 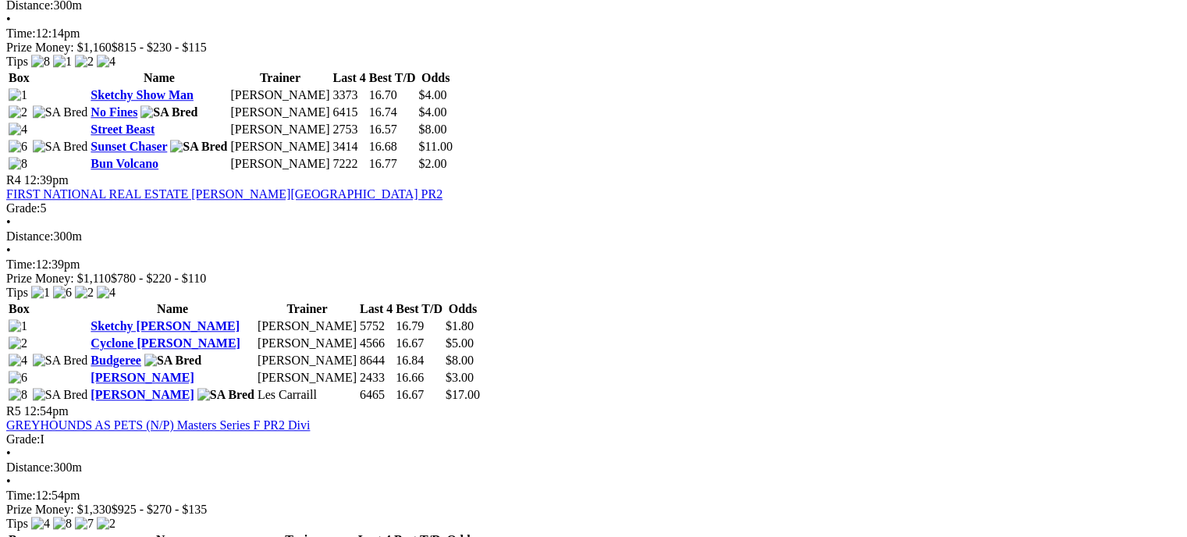 What do you see at coordinates (435, 146) in the screenshot?
I see `span: $11.00` at bounding box center [435, 146].